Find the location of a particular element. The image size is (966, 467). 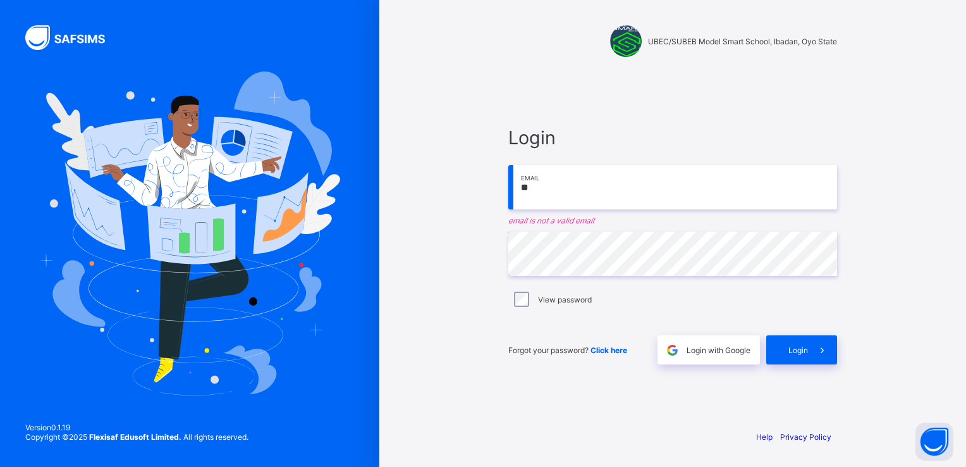

img: Hero Image is located at coordinates (190, 233).